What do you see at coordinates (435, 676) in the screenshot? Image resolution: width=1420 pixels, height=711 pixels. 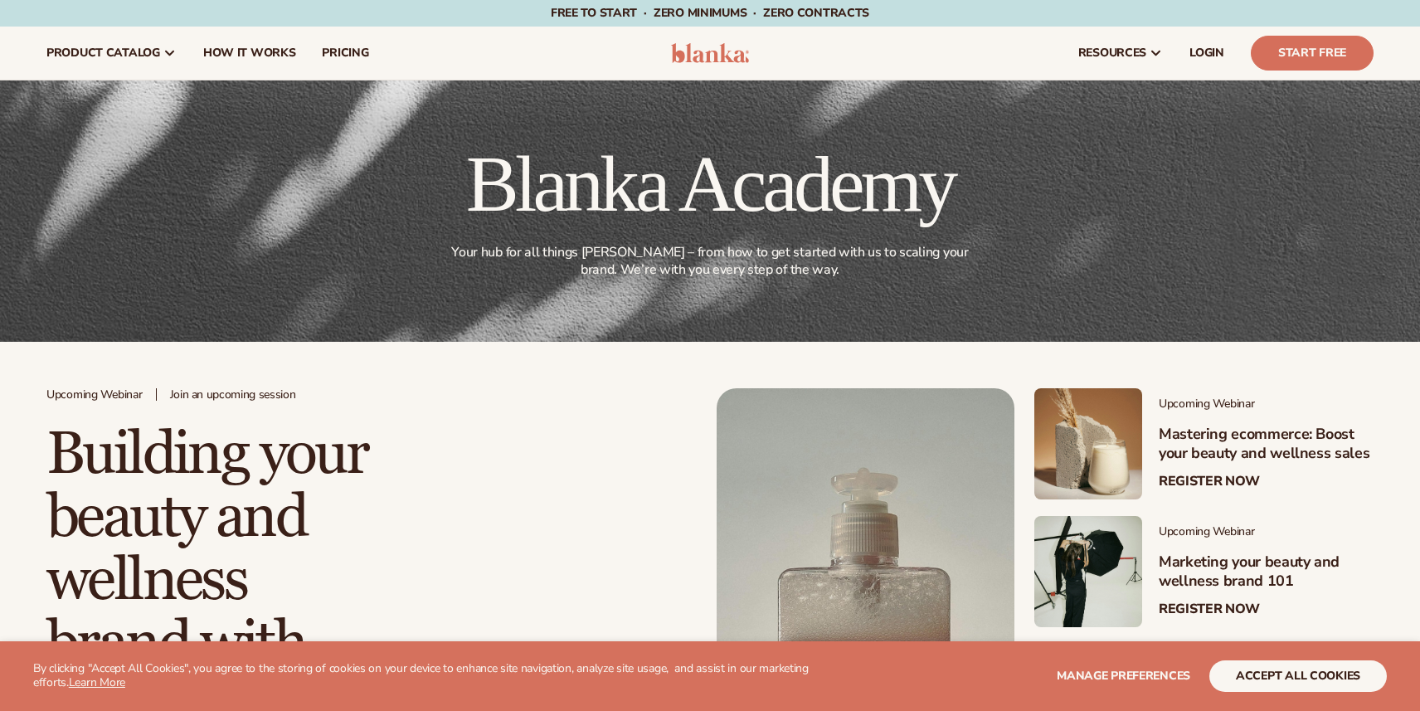 I see `p: By clicking "Accept All Cookies", you agree to the storing of cookies on your device to enhance s...` at bounding box center [435, 676].